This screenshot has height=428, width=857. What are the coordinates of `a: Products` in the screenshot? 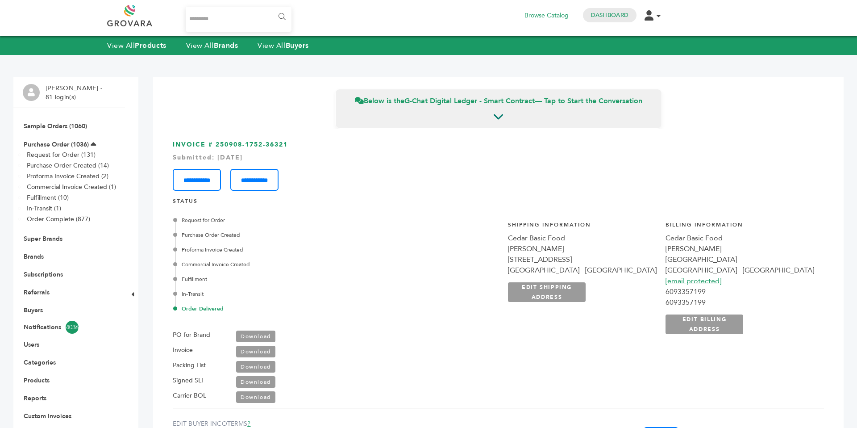 It's located at (37, 380).